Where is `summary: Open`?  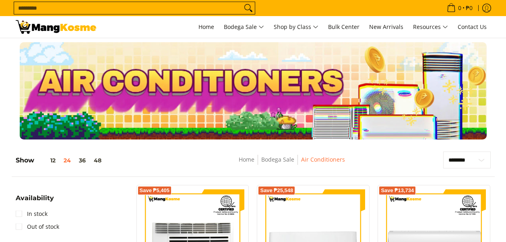 summary: Open is located at coordinates (35, 201).